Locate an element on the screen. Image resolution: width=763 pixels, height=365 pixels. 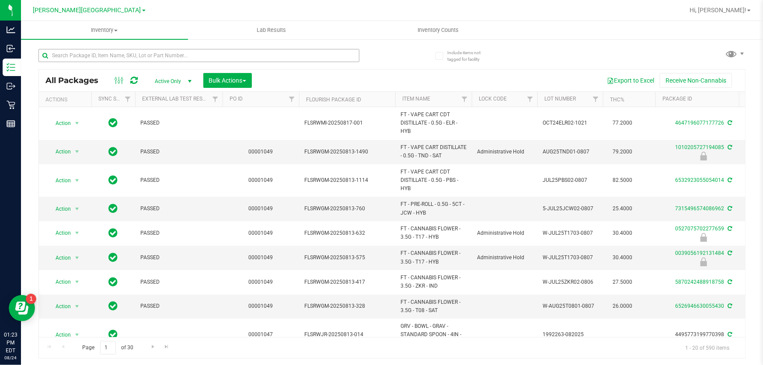
span: FT - CANNABIS FLOWER - 3.5G - T08 - SAT is located at coordinates (433, 306).